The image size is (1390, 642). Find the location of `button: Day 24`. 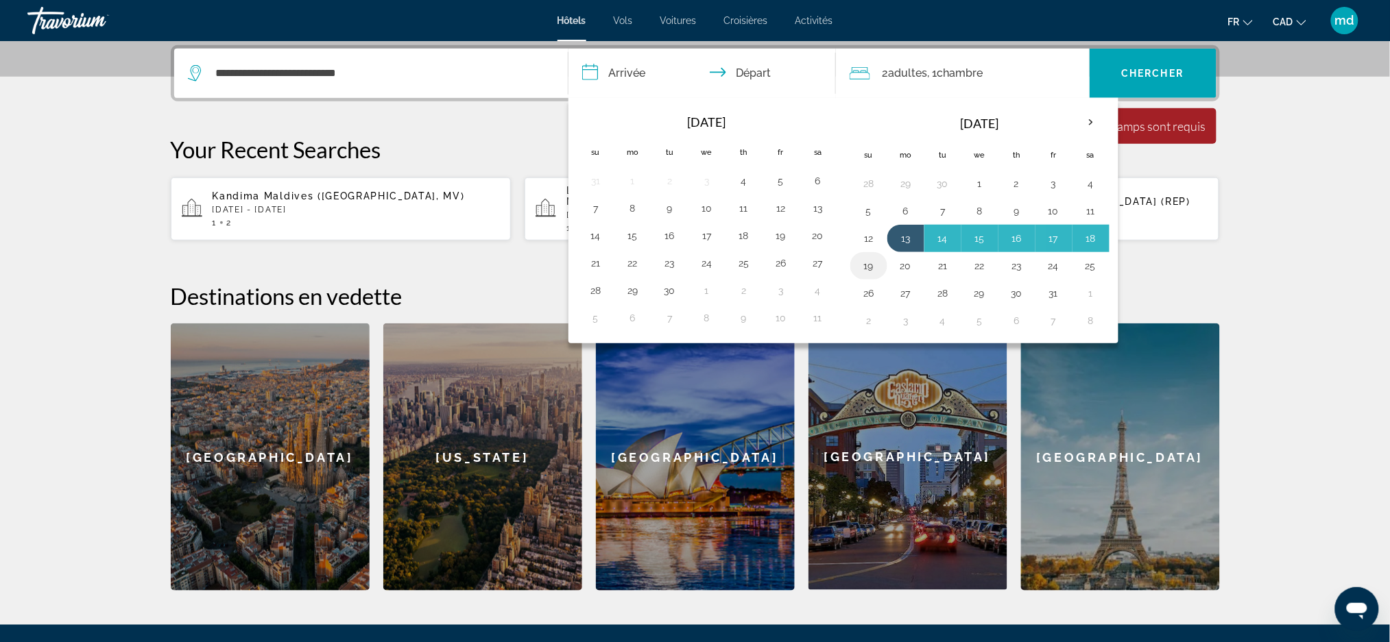

button: Day 24 is located at coordinates (707, 263).